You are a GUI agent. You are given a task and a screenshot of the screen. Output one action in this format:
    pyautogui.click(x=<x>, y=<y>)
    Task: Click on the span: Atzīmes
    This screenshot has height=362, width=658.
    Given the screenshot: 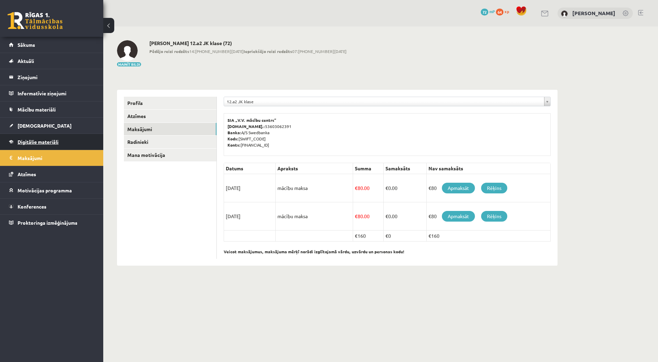 What is the action you would take?
    pyautogui.click(x=27, y=174)
    